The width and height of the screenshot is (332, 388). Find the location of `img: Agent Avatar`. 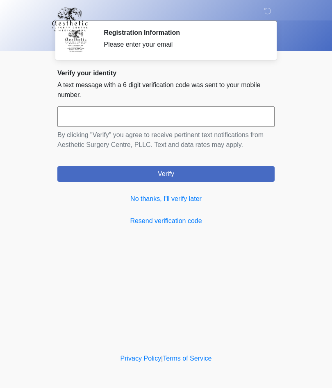

img: Agent Avatar is located at coordinates (76, 41).